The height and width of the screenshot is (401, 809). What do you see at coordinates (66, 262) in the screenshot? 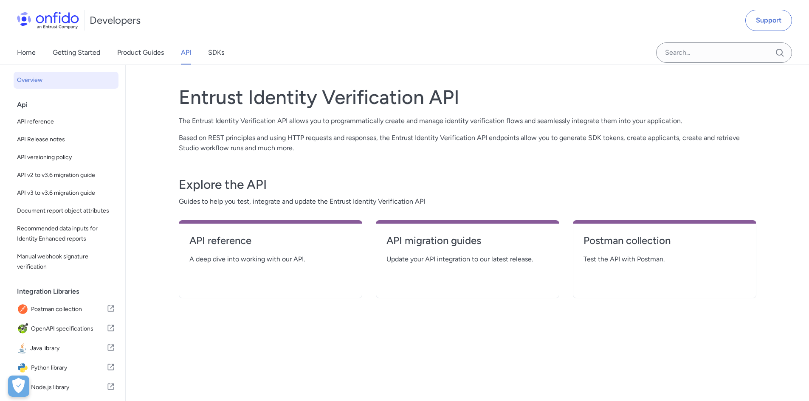
I see `span: Manual webhook signature verification` at bounding box center [66, 262].